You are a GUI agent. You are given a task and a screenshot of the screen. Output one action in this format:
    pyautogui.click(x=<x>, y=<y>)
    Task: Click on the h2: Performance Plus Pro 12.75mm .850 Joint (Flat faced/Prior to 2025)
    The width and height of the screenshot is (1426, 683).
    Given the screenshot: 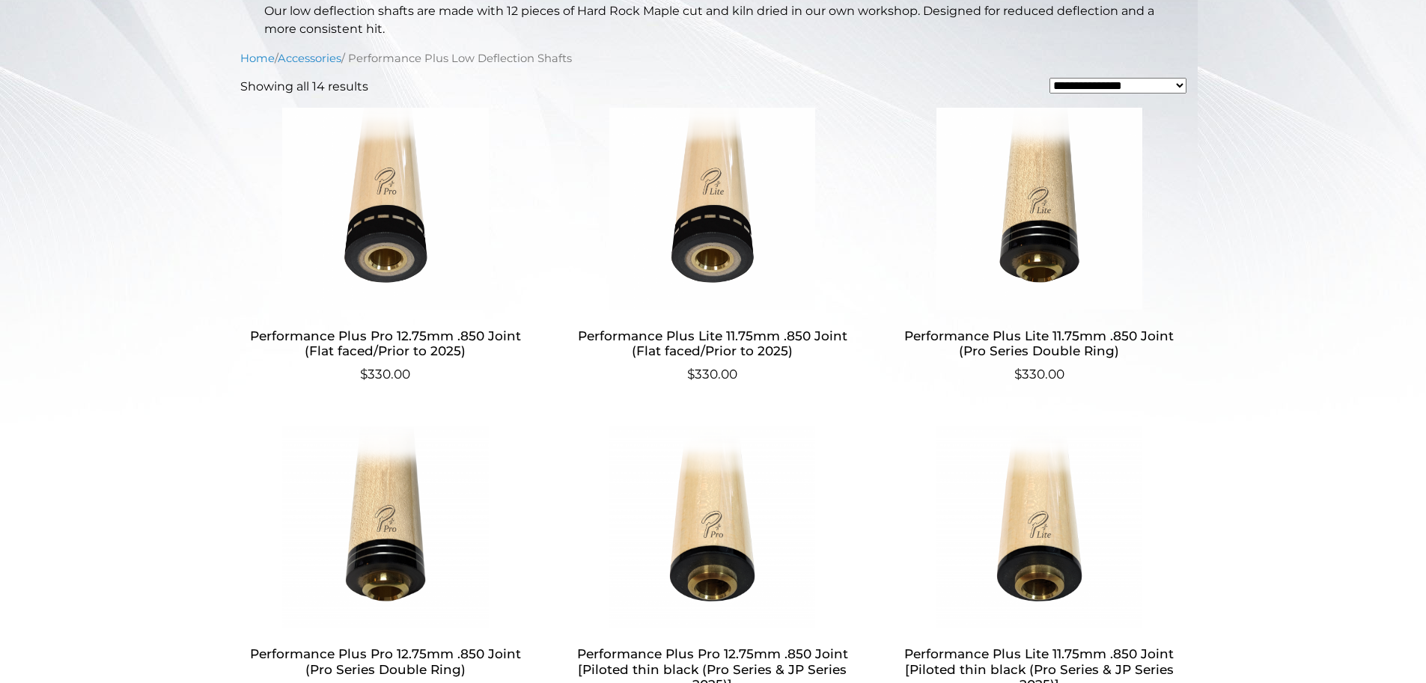 What is the action you would take?
    pyautogui.click(x=385, y=344)
    